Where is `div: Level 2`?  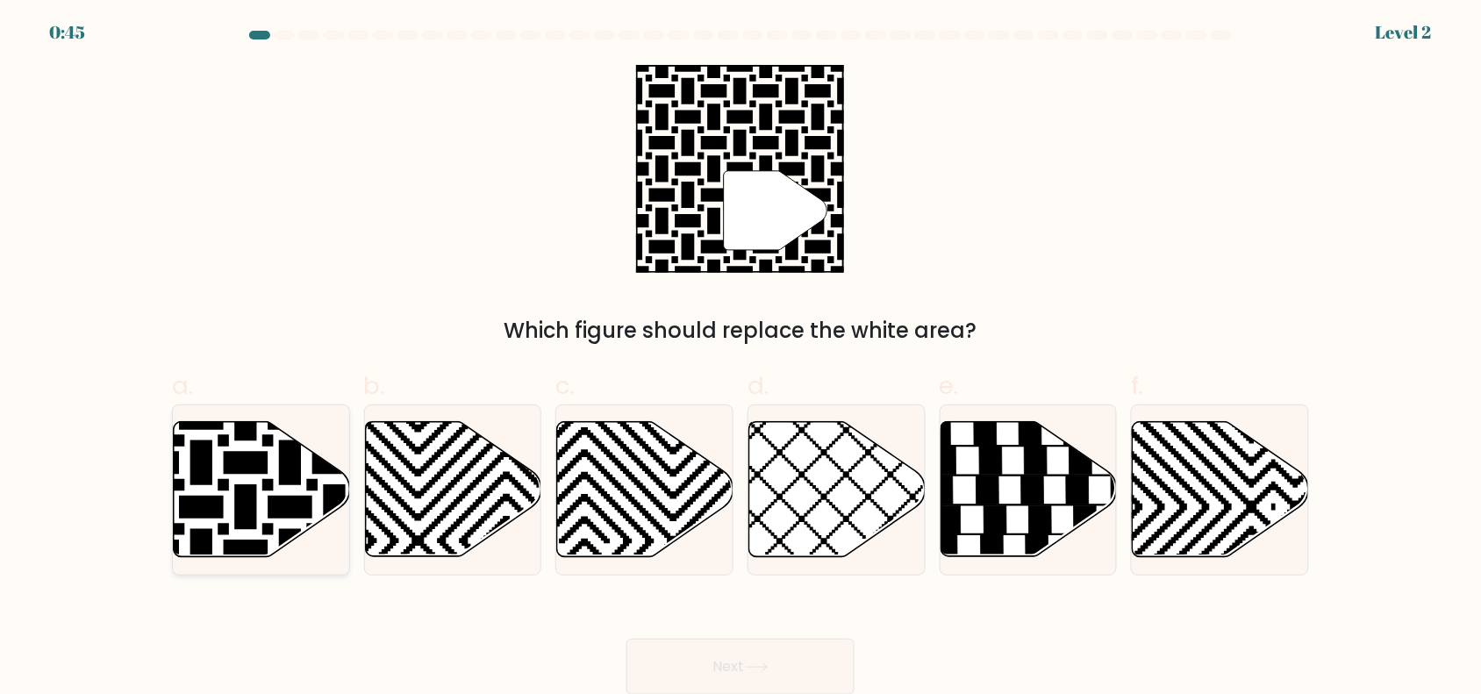 div: Level 2 is located at coordinates (1404, 32).